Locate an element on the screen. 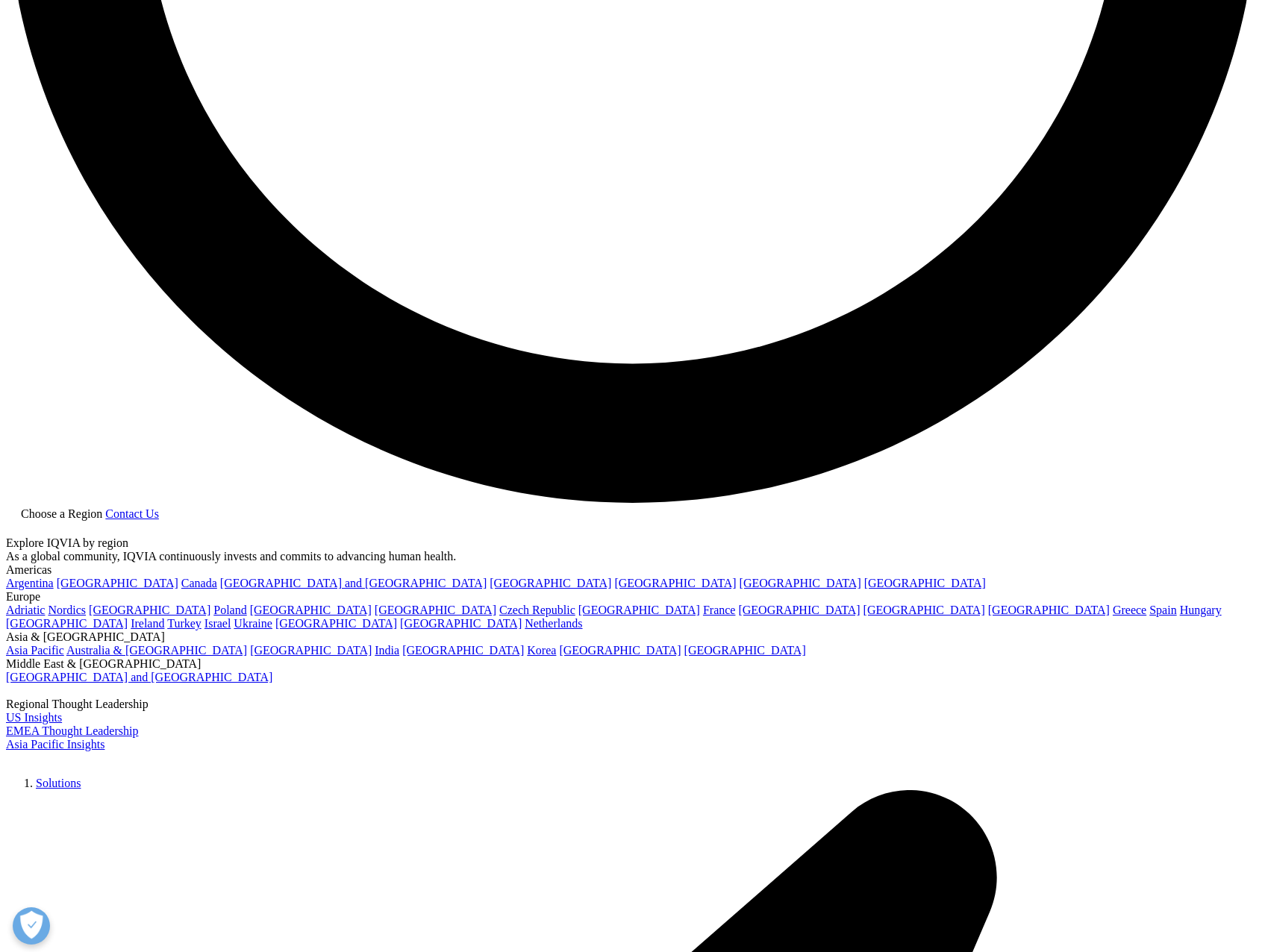  span: Choose a Region is located at coordinates (61, 513).